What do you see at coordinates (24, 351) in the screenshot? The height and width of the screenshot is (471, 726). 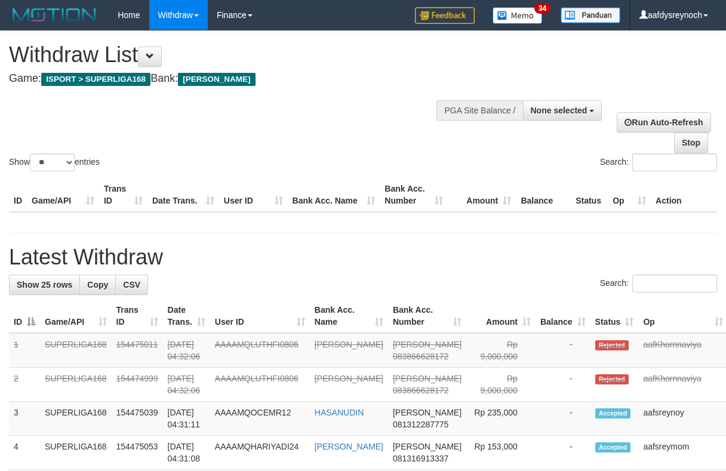 I see `td: 1` at bounding box center [24, 351].